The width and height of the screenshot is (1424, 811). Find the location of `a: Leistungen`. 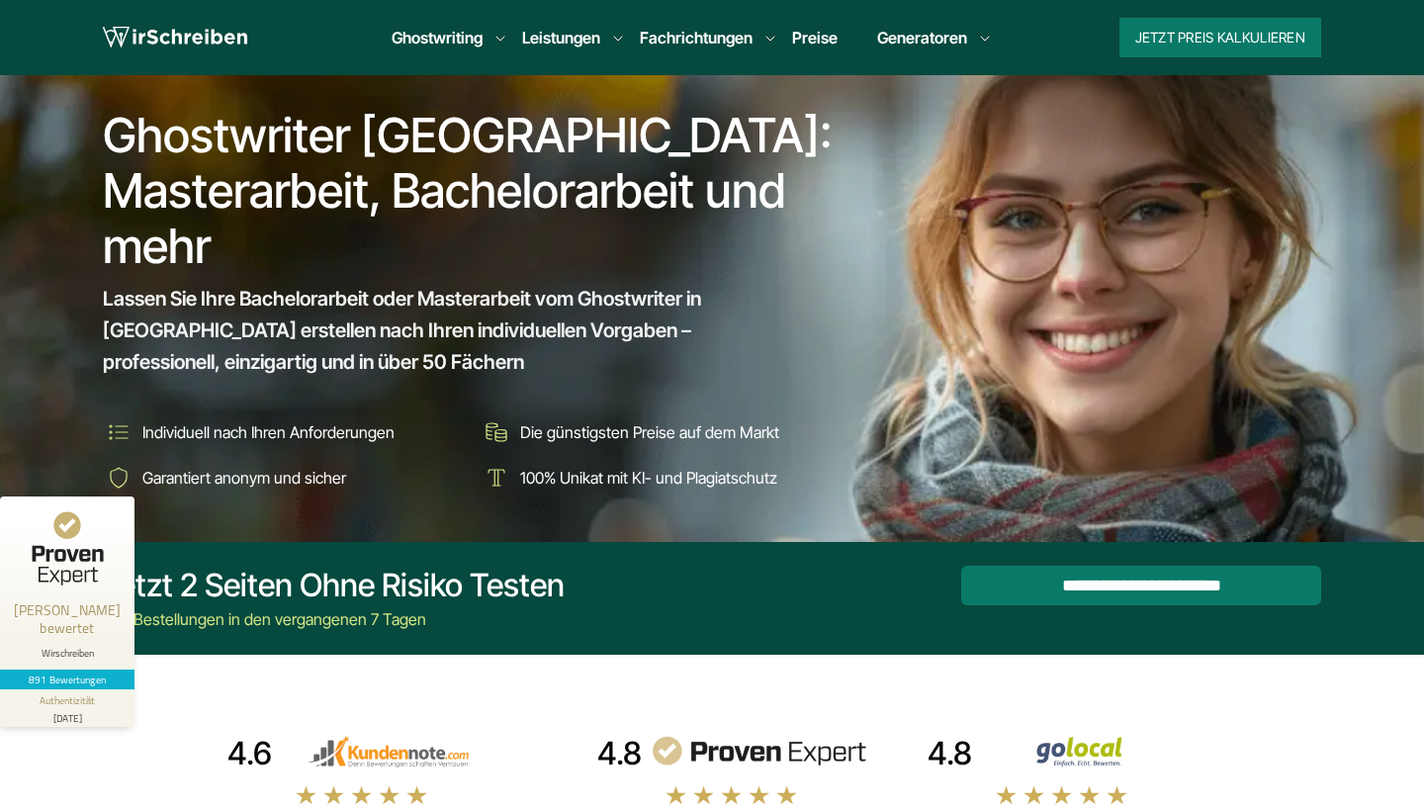

a: Leistungen is located at coordinates (561, 38).